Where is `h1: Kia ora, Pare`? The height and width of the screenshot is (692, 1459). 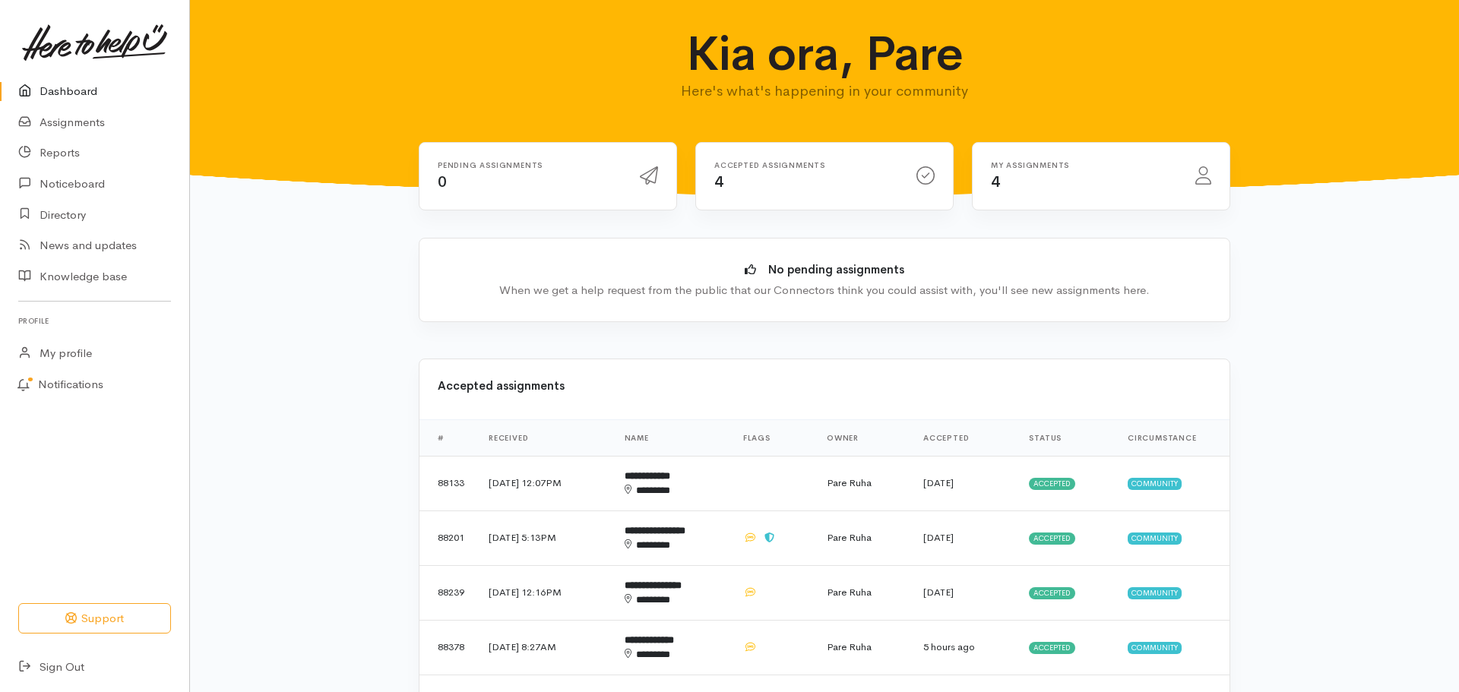
h1: Kia ora, Pare is located at coordinates (825, 54).